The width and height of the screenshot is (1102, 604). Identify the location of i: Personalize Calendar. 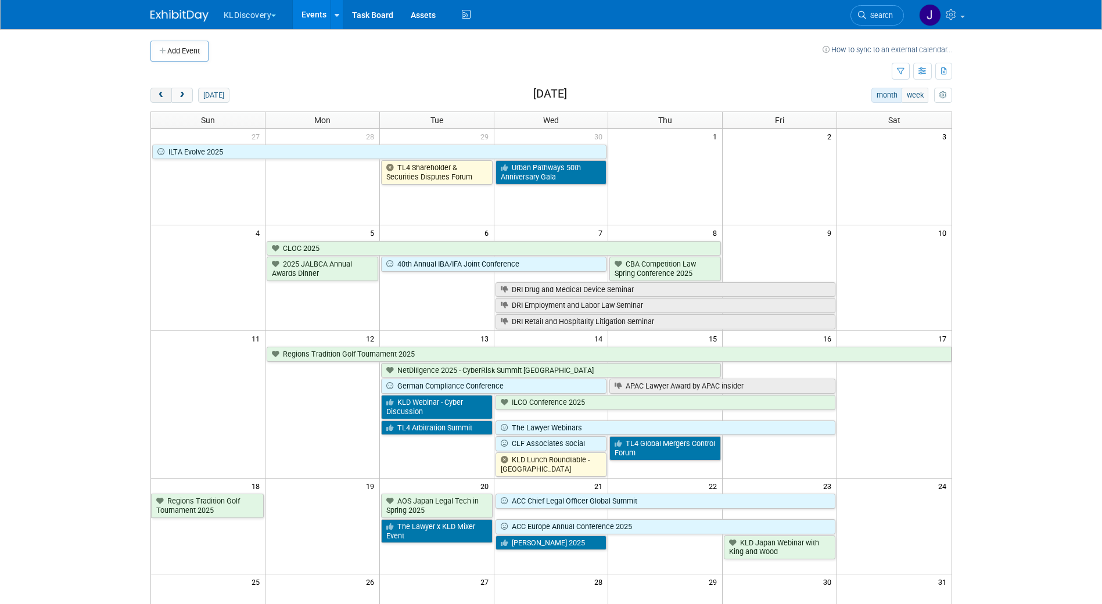
(942, 95).